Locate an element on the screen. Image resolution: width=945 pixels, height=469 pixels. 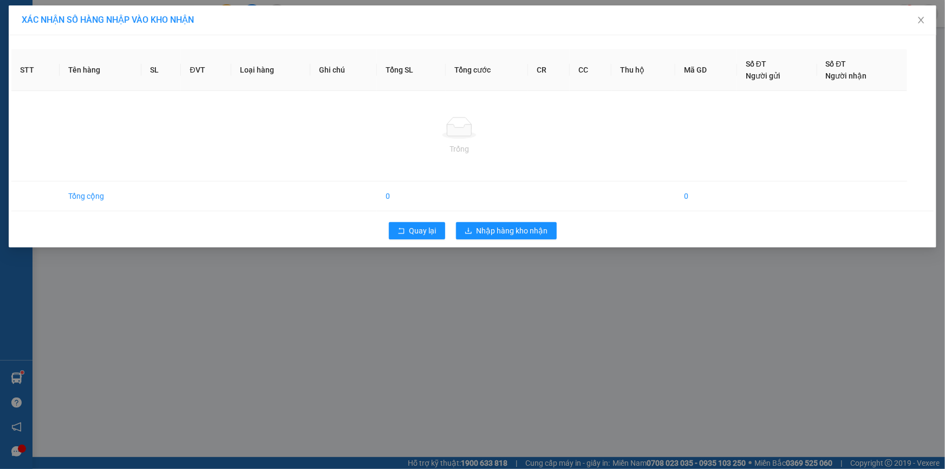
button: rollbackQuay lại is located at coordinates (417, 231).